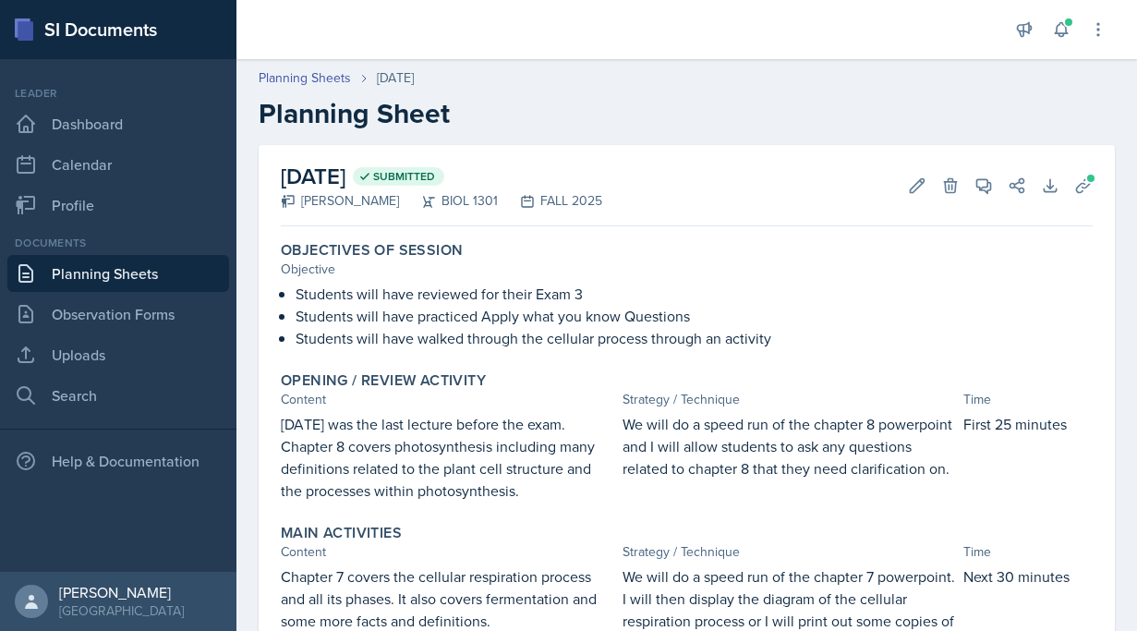 Image resolution: width=1137 pixels, height=631 pixels. I want to click on h2: Planning Sheet, so click(686, 114).